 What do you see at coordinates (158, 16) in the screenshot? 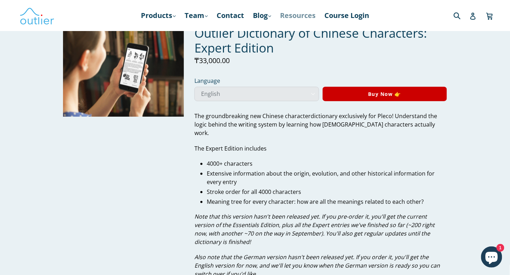
I see `a: Products` at bounding box center [158, 16].